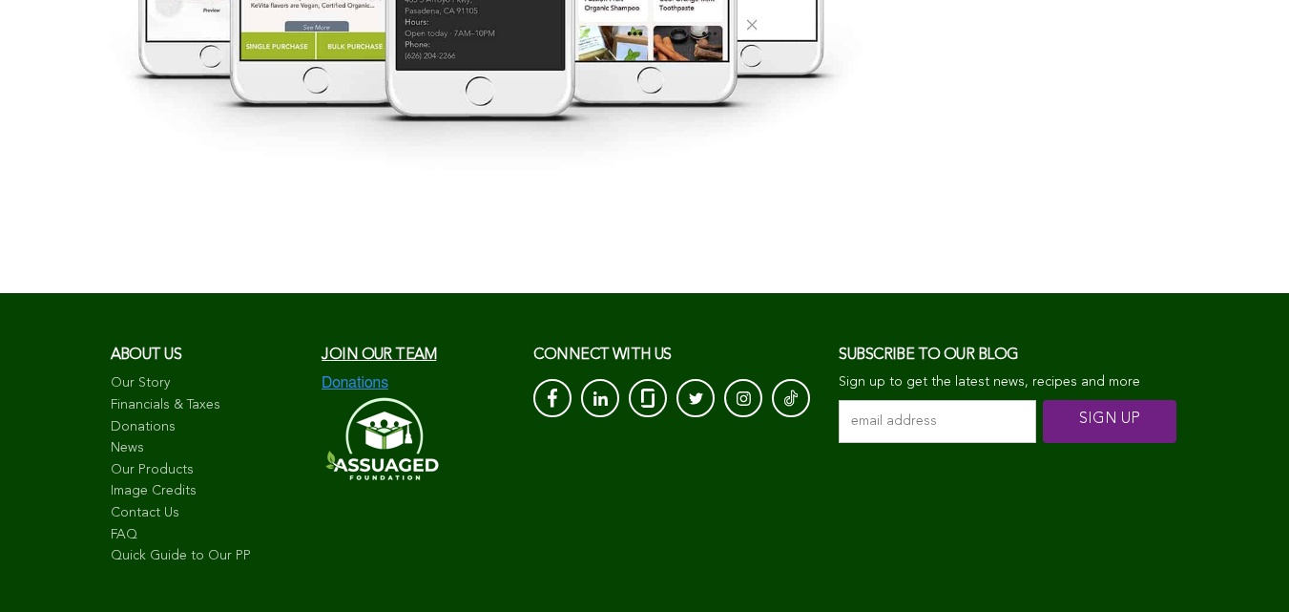 This screenshot has height=612, width=1289. Describe the element at coordinates (207, 556) in the screenshot. I see `a: Quick Guide to Our PP` at that location.